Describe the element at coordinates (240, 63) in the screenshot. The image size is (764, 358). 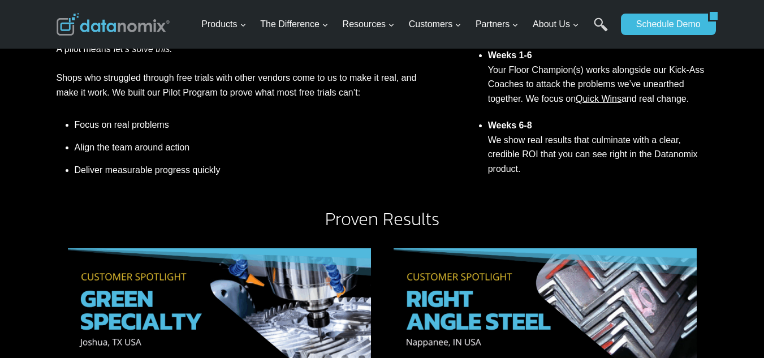
I see `p: A free trial means A pilot means Shops who struggled through free trials with other vendors come ...` at that location.